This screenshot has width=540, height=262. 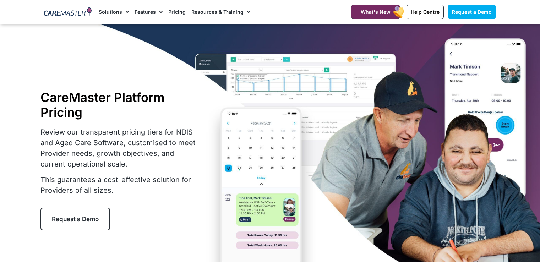 What do you see at coordinates (120, 185) in the screenshot?
I see `p: This guarantees a cost-effective solution for Providers of all sizes.` at bounding box center [120, 185].